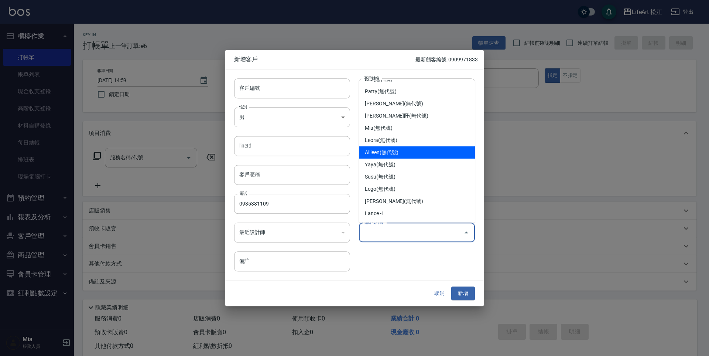  What do you see at coordinates (417, 91) in the screenshot?
I see `li: Patty(無代號)` at bounding box center [417, 91].